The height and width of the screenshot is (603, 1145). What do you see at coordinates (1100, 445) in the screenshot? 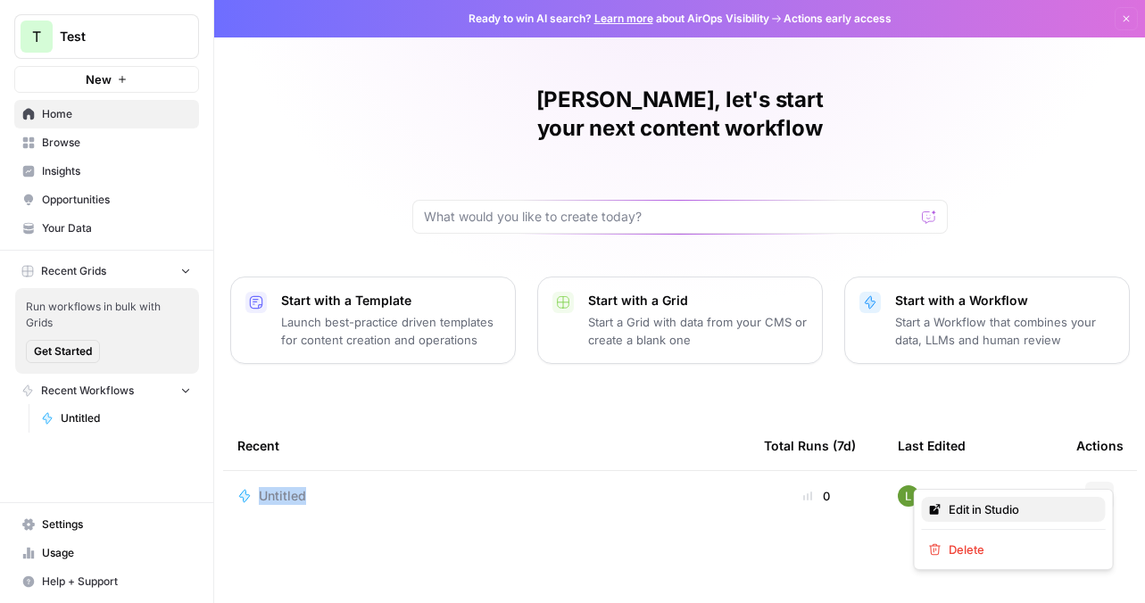
I see `div: Actions` at bounding box center [1100, 445].